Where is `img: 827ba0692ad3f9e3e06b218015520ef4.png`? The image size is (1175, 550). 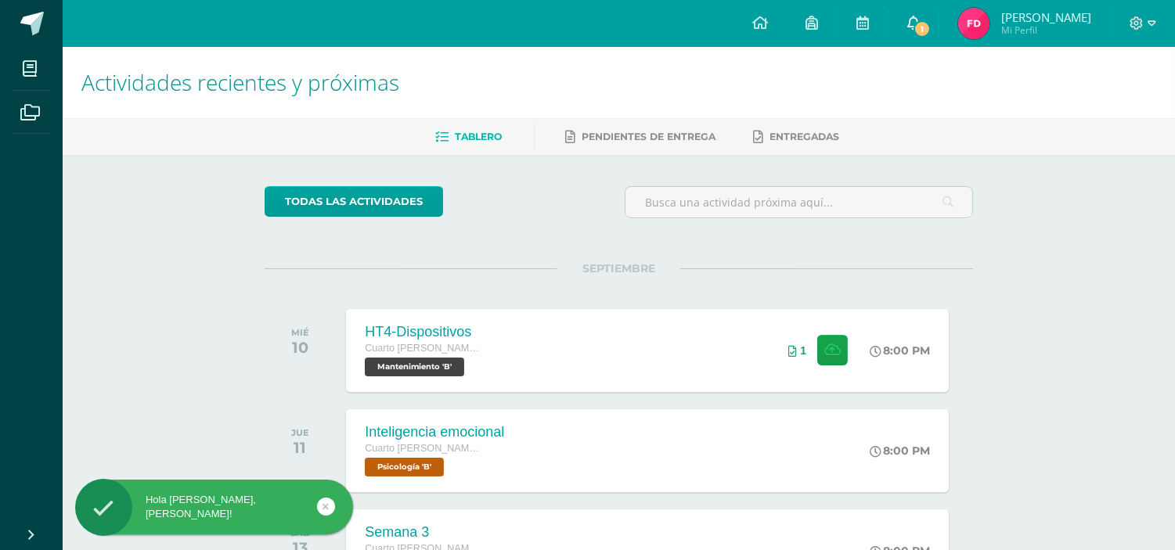
img: 827ba0692ad3f9e3e06b218015520ef4.png is located at coordinates (974, 23).